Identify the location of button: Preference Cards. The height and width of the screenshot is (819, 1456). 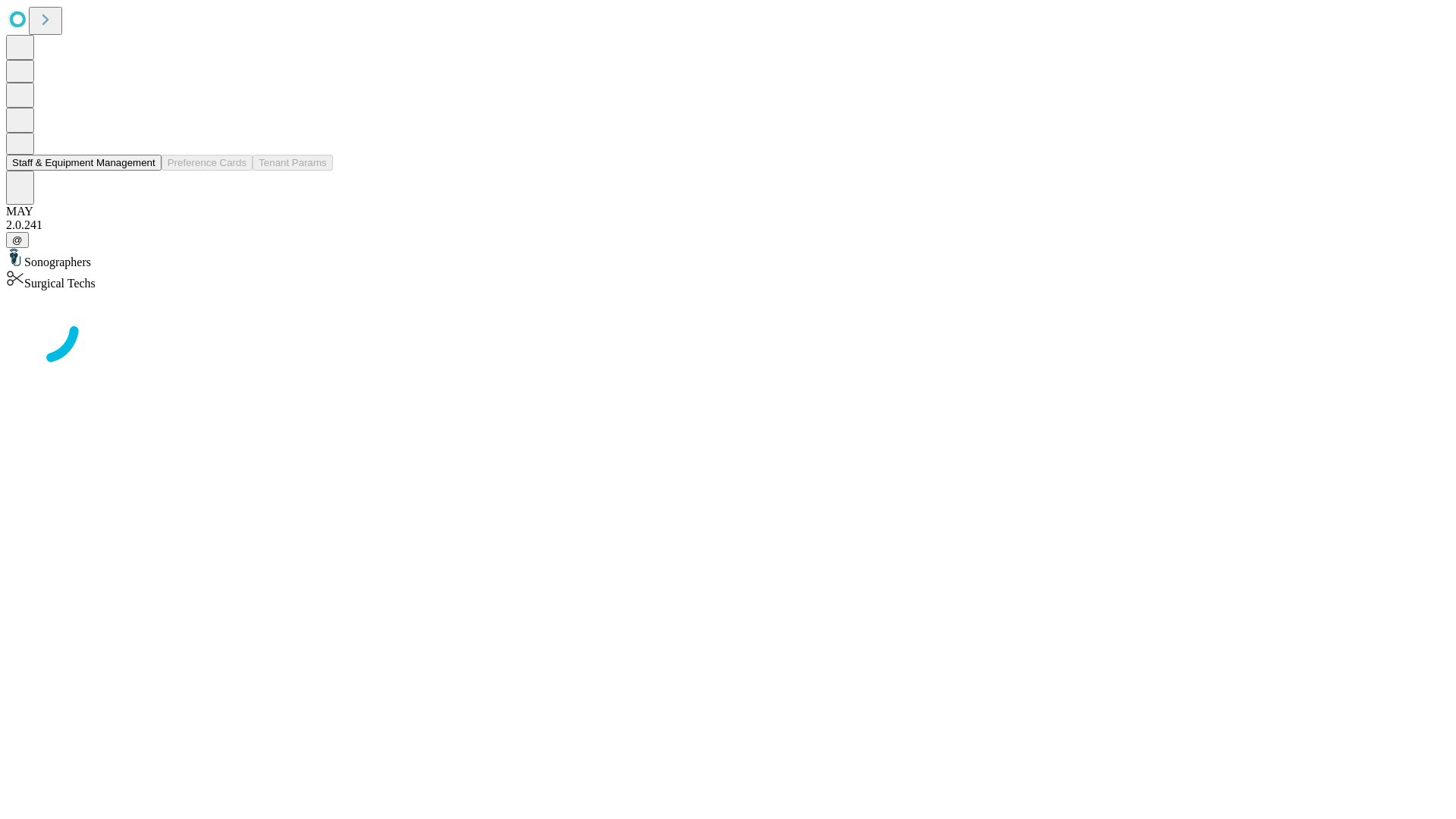
(207, 162).